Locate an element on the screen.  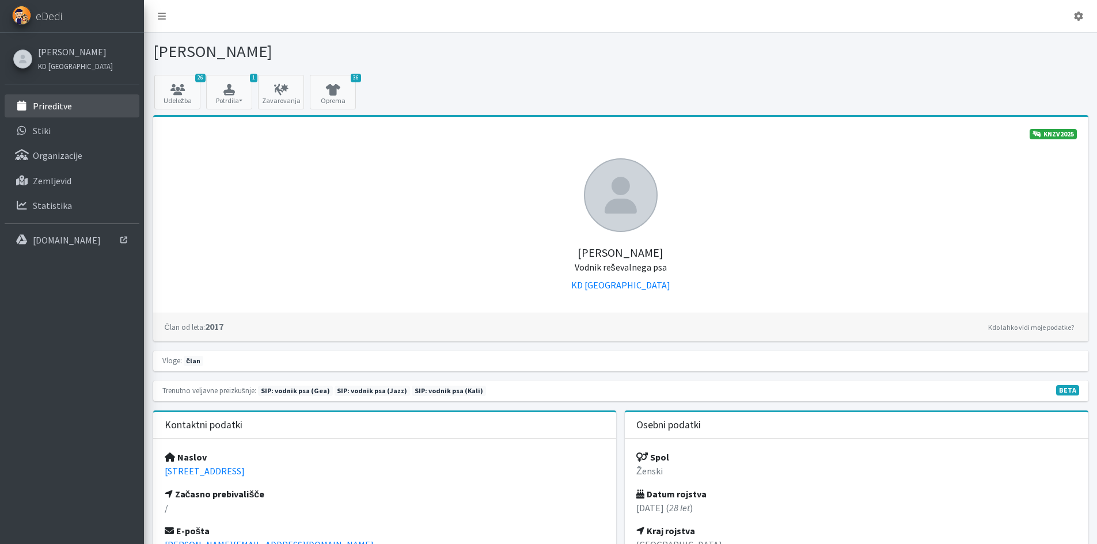
span: V fazi razvoja is located at coordinates (1068, 391).